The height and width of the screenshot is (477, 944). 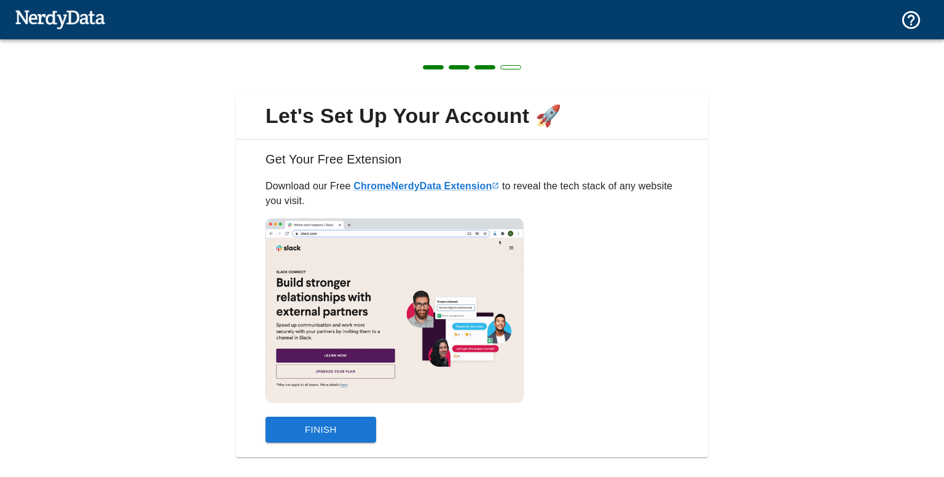 What do you see at coordinates (426, 186) in the screenshot?
I see `a: ChromeNerdyData Extension` at bounding box center [426, 186].